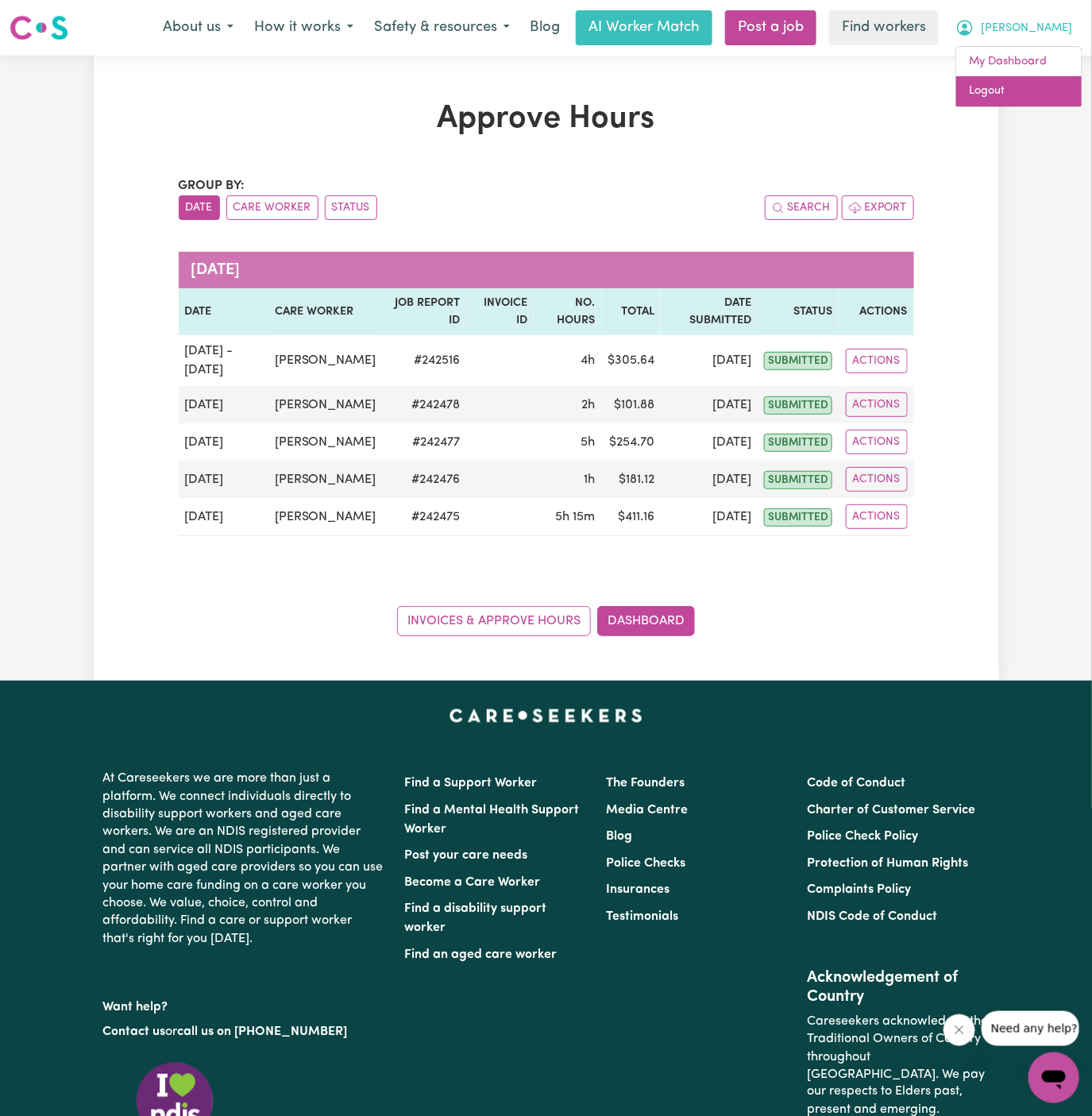  I want to click on p: Want help?, so click(245, 1004).